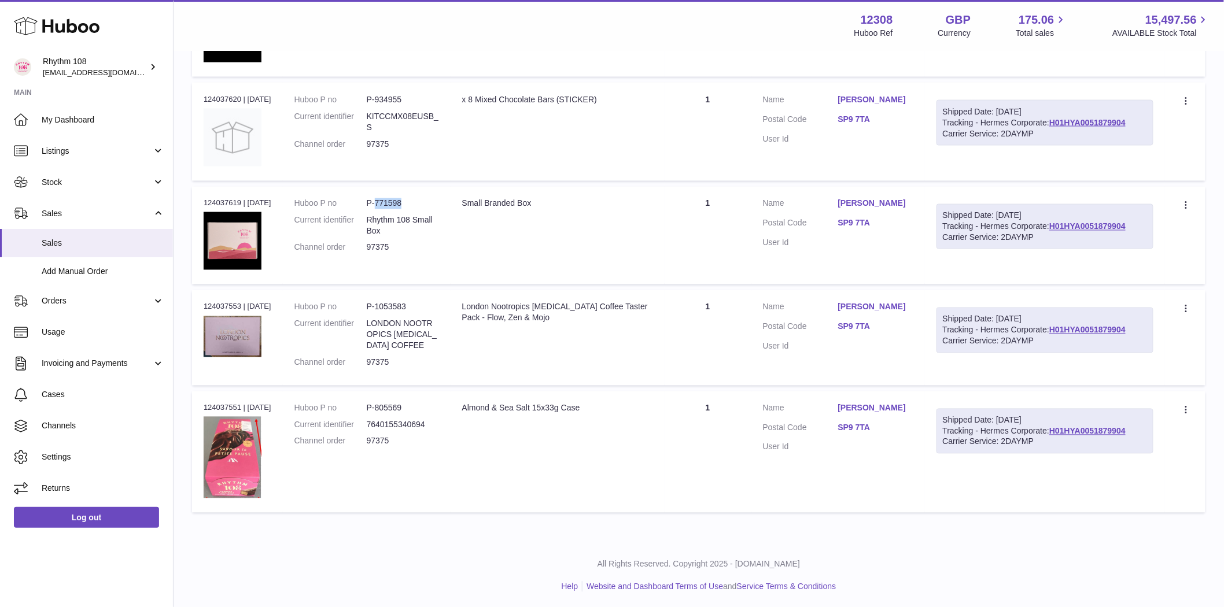 This screenshot has height=607, width=1224. Describe the element at coordinates (877, 20) in the screenshot. I see `strong: 12308` at that location.